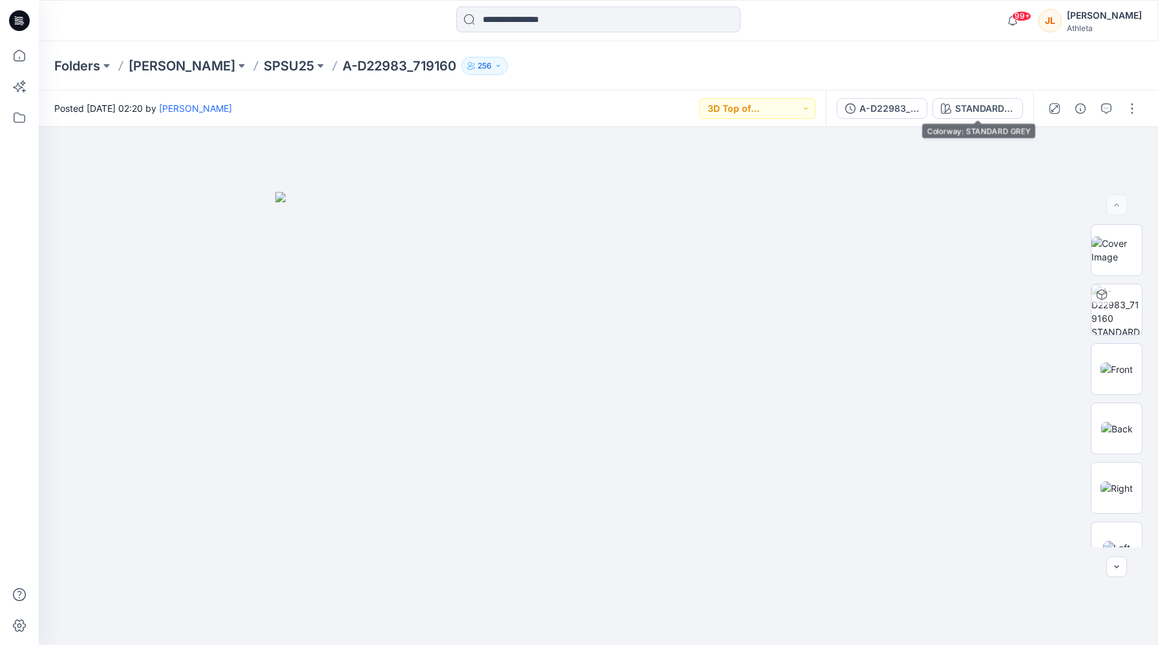 This screenshot has width=1158, height=645. I want to click on p: Folders, so click(77, 66).